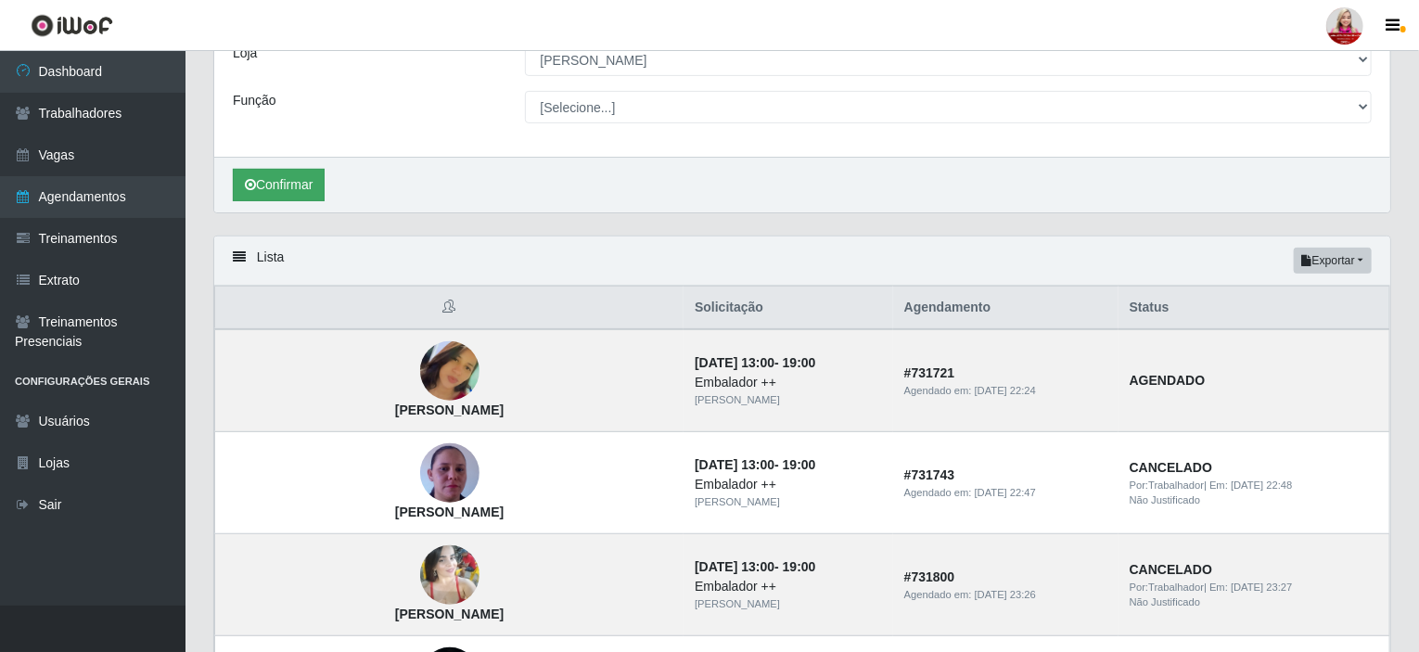  I want to click on th: Status, so click(1254, 308).